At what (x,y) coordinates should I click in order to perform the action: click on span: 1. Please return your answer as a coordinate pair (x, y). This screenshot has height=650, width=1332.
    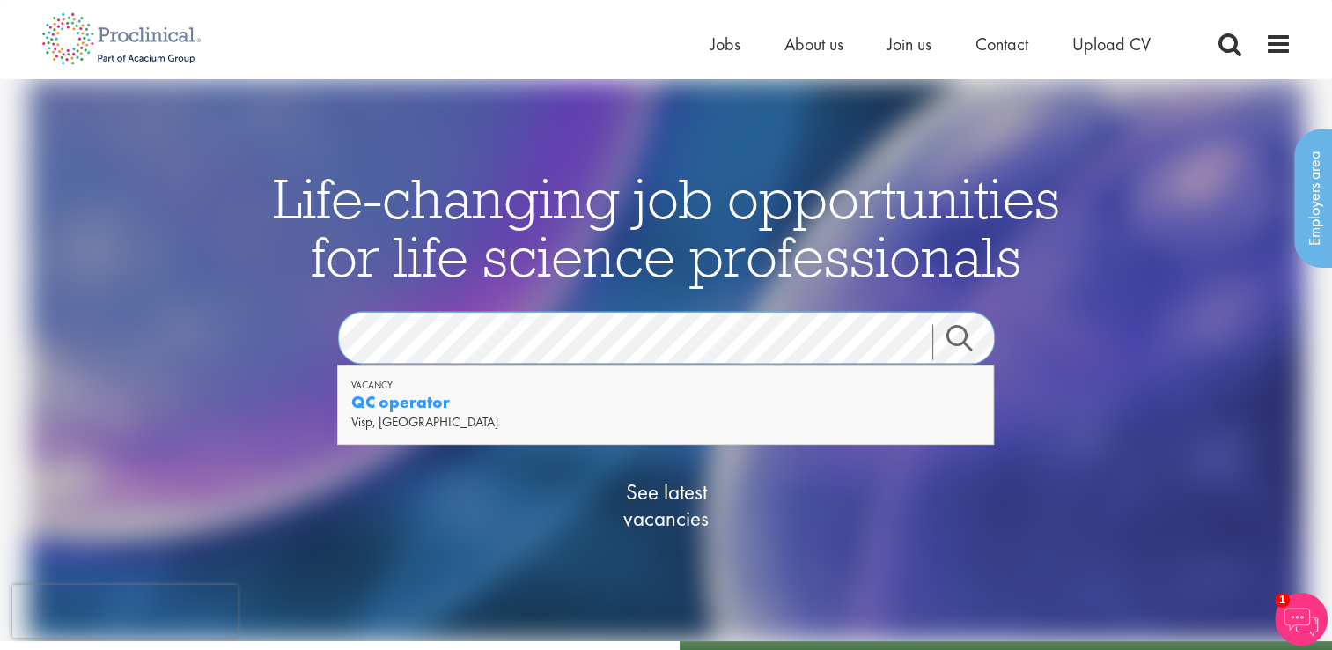
    Looking at the image, I should click on (1282, 600).